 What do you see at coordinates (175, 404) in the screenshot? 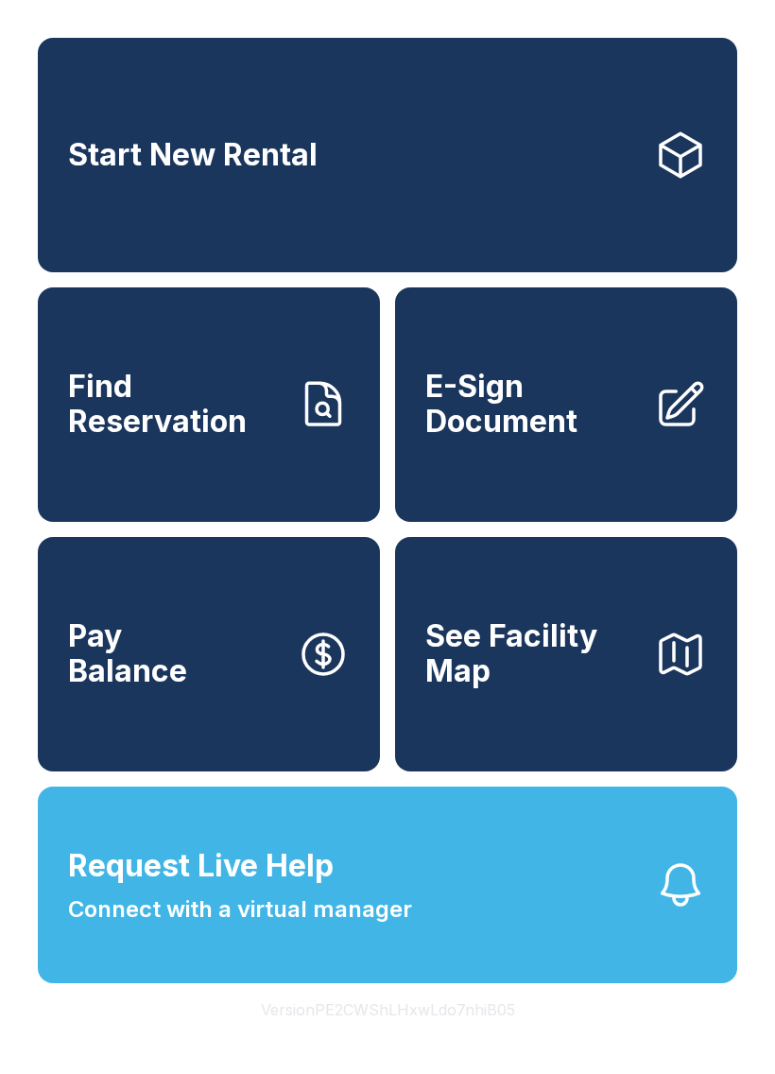
I see `span: Find Reservation` at bounding box center [175, 404].